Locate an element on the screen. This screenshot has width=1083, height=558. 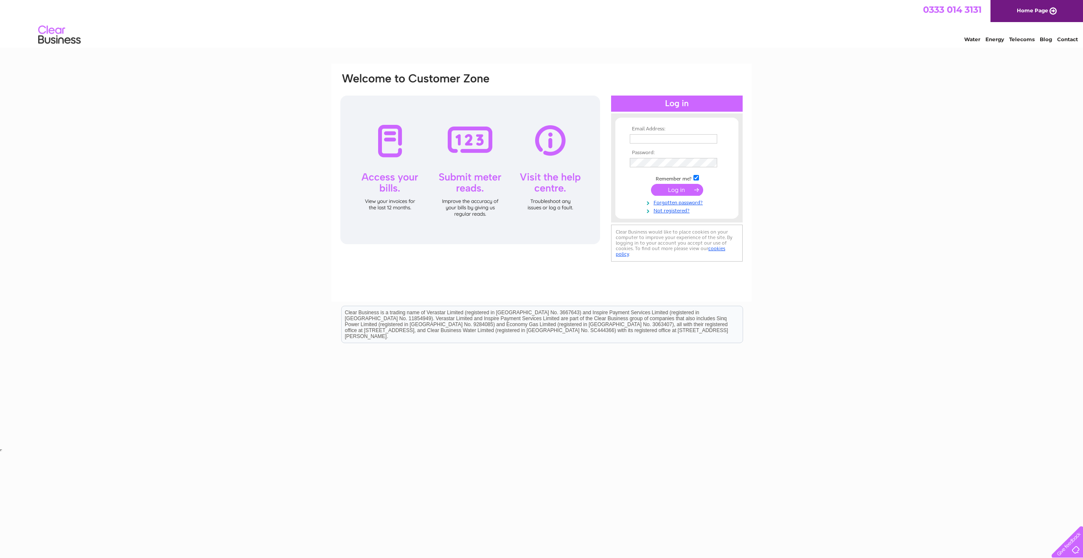
a: cookies policy is located at coordinates (671, 251).